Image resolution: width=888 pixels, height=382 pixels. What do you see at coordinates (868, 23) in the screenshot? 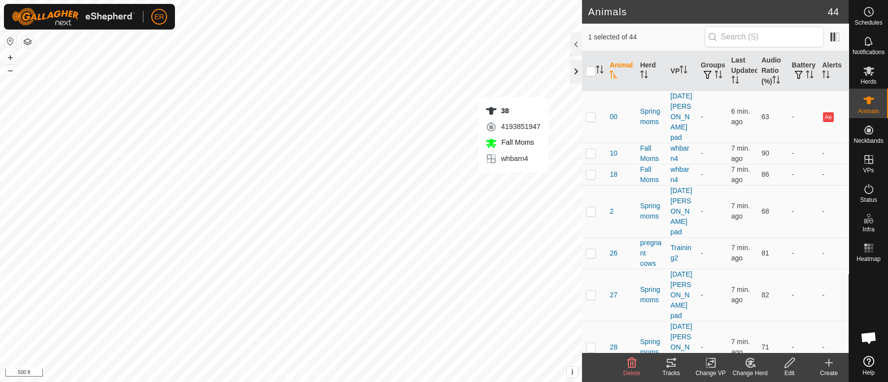
I see `span: Schedules` at bounding box center [868, 23].